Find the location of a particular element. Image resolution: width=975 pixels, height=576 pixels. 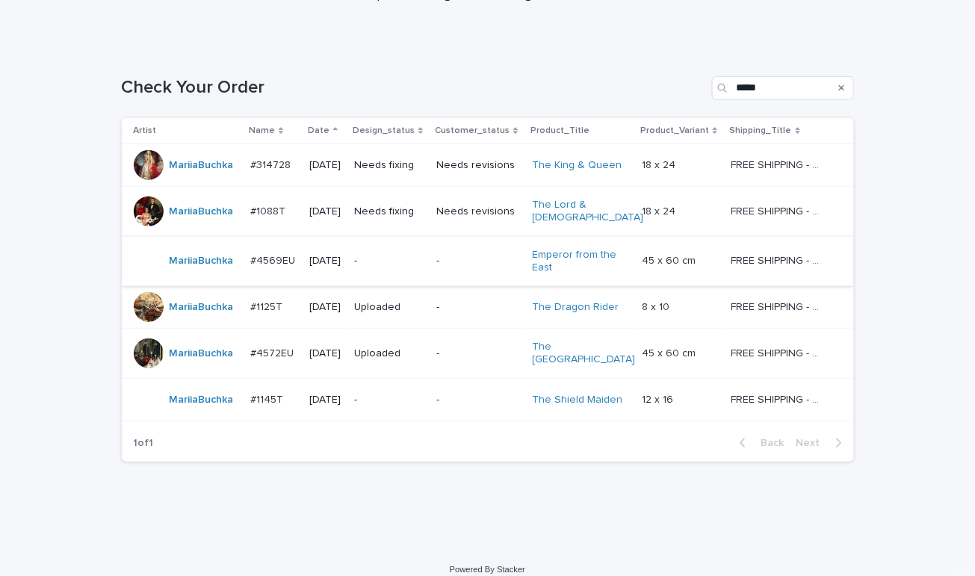

p: 1 of 1 is located at coordinates (143, 443).